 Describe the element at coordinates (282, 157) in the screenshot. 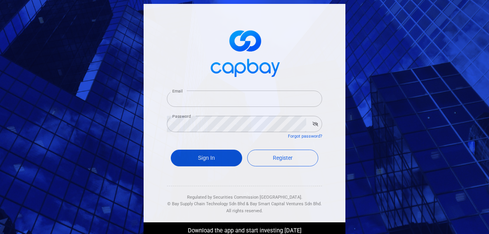

I see `span: Register` at that location.